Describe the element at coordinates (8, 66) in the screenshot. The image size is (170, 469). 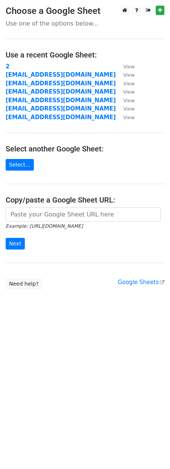
I see `a: 2` at that location.